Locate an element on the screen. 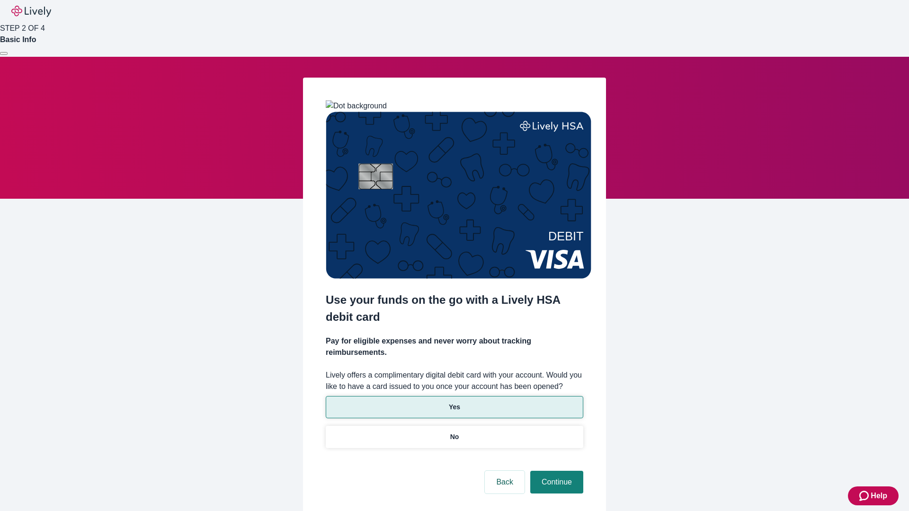 The width and height of the screenshot is (909, 511). label: Lively offers a complimentary digital debit card with your account. Would you like to have a card... is located at coordinates (454, 381).